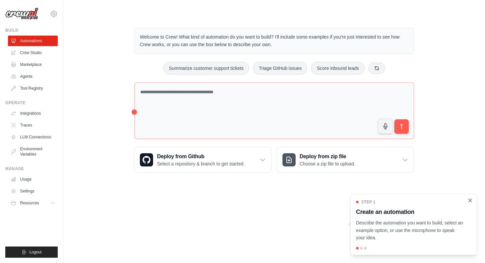 This screenshot has height=263, width=485. I want to click on a: Crew Studio, so click(33, 53).